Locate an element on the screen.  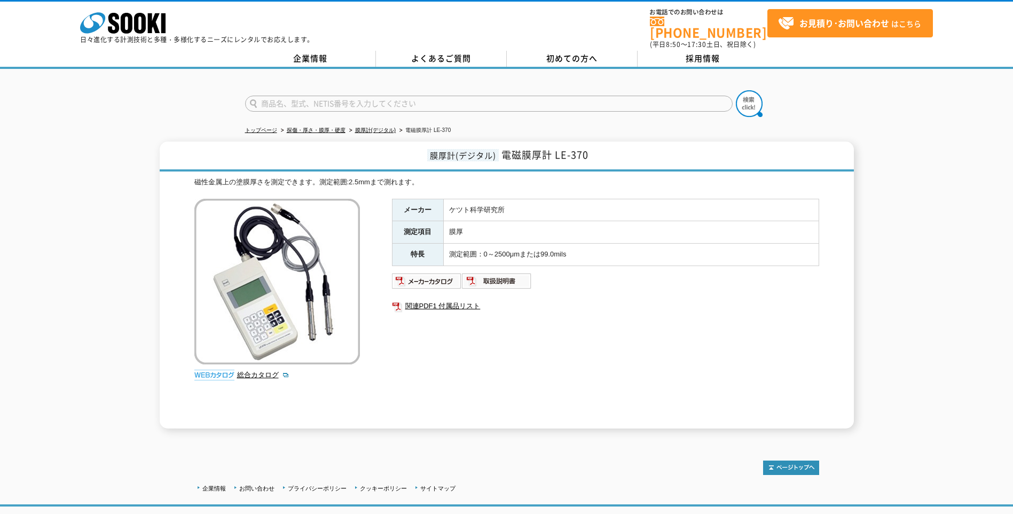
img: 取扱説明書 is located at coordinates (497, 281).